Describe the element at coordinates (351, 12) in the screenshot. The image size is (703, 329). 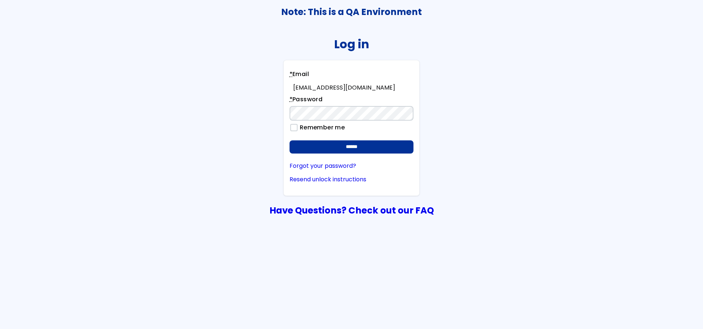
I see `h3: Note: This is a QA Environment` at that location.